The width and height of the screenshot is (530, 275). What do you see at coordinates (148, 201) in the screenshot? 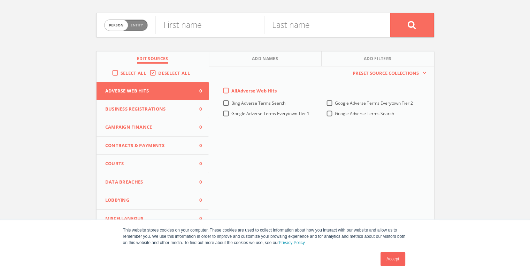
I see `span: Lobbying` at bounding box center [148, 201].